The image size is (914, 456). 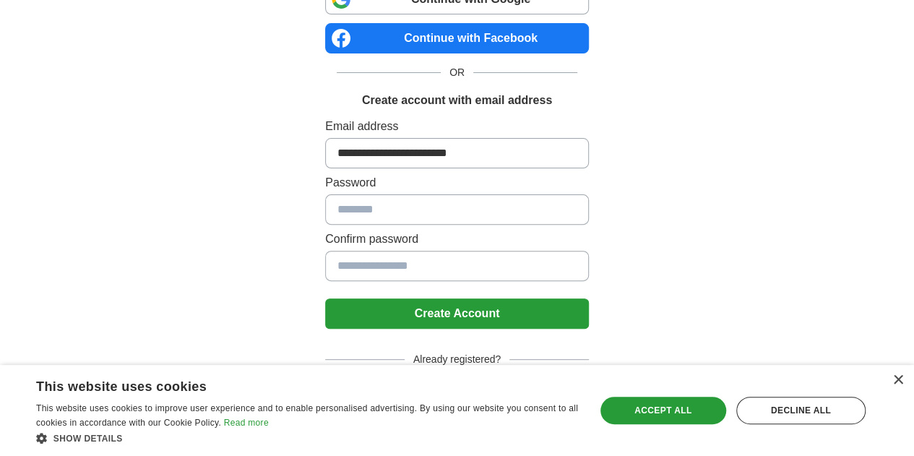 What do you see at coordinates (897, 380) in the screenshot?
I see `div: Close` at bounding box center [897, 380].